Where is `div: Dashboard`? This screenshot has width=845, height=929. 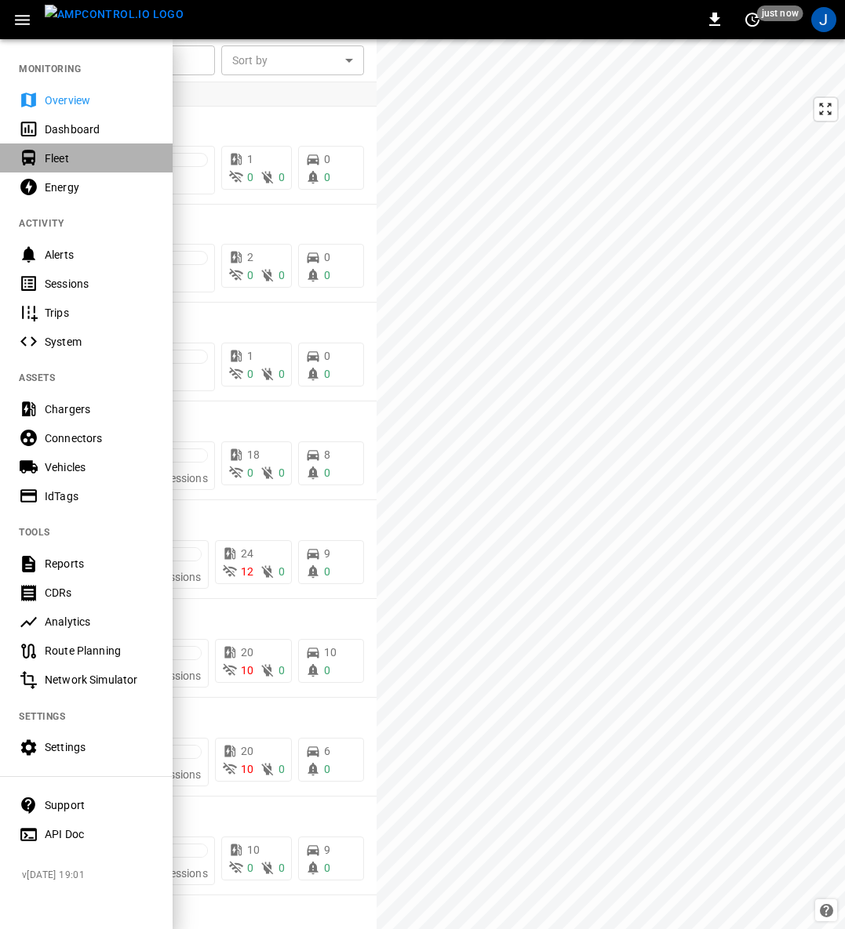
div: Dashboard is located at coordinates (99, 129).